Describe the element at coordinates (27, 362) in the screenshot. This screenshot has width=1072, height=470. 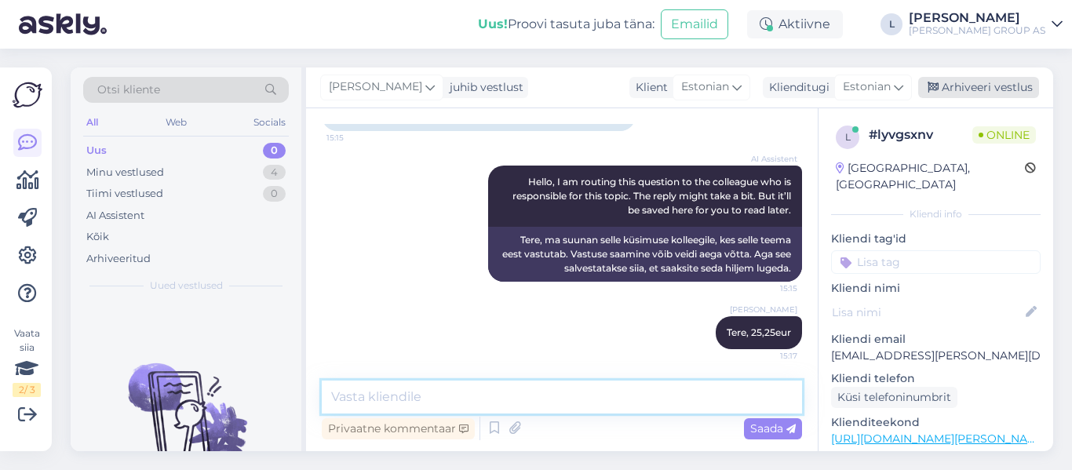
I see `div: Vaata siia` at that location.